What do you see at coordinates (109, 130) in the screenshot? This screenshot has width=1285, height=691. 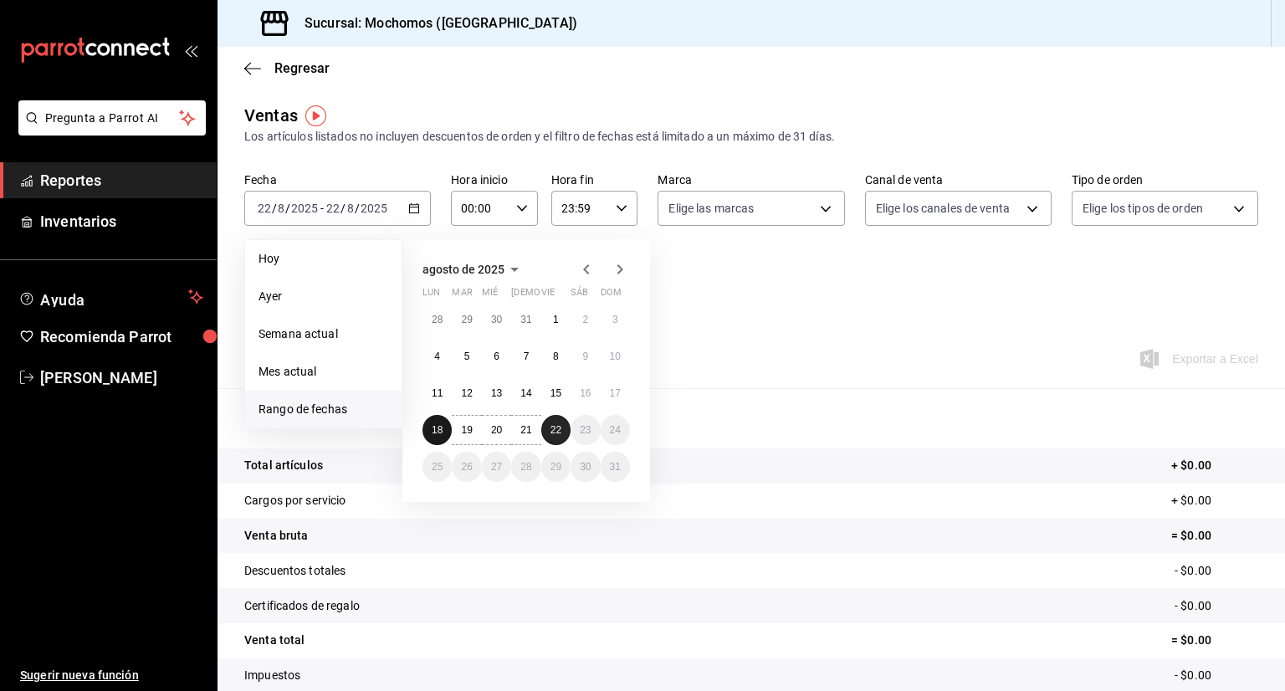 I see `a: Pregunta a Parrot AI` at bounding box center [109, 130].